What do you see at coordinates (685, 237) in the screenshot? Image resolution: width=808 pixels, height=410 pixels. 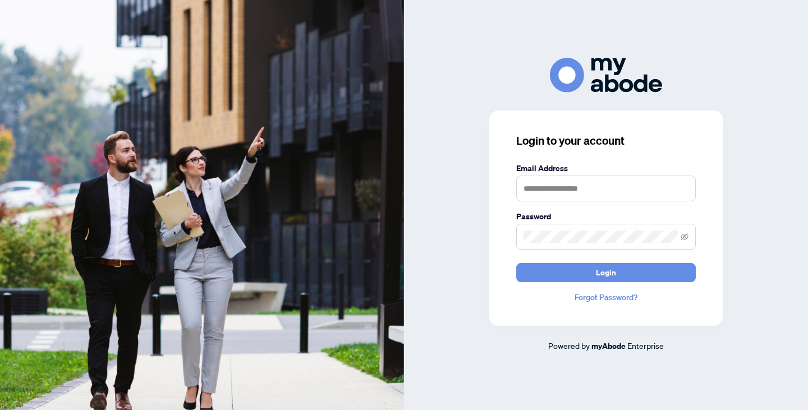 I see `span: eye-invisible` at bounding box center [685, 237].